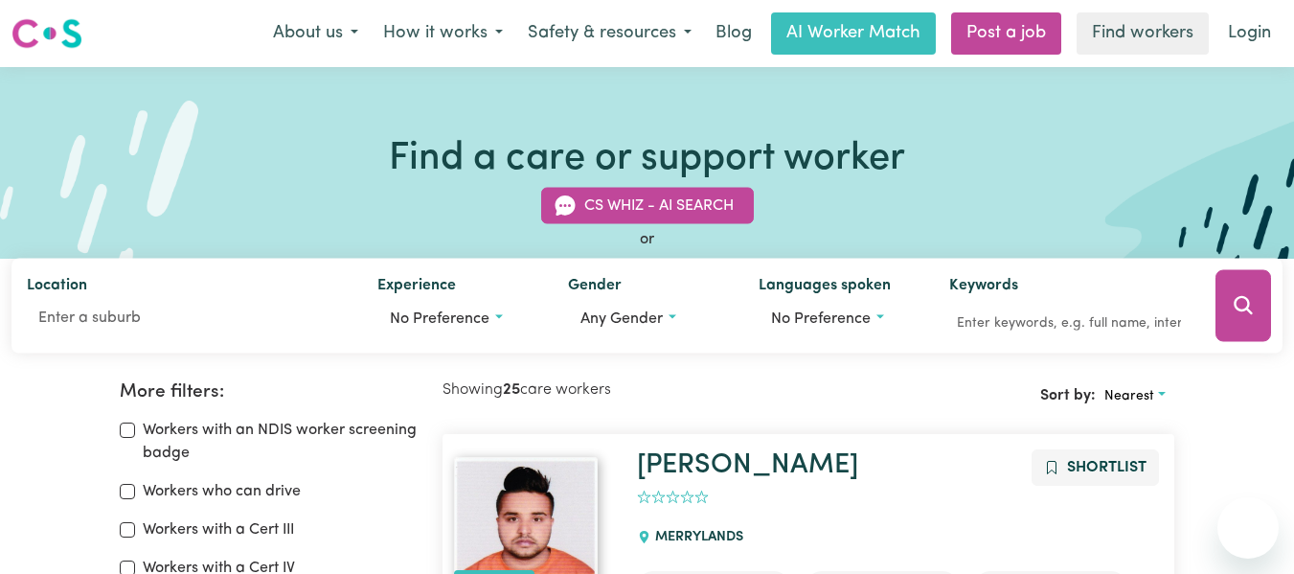  What do you see at coordinates (282, 442) in the screenshot?
I see `label: Workers with an NDIS worker screening badge` at bounding box center [282, 442].